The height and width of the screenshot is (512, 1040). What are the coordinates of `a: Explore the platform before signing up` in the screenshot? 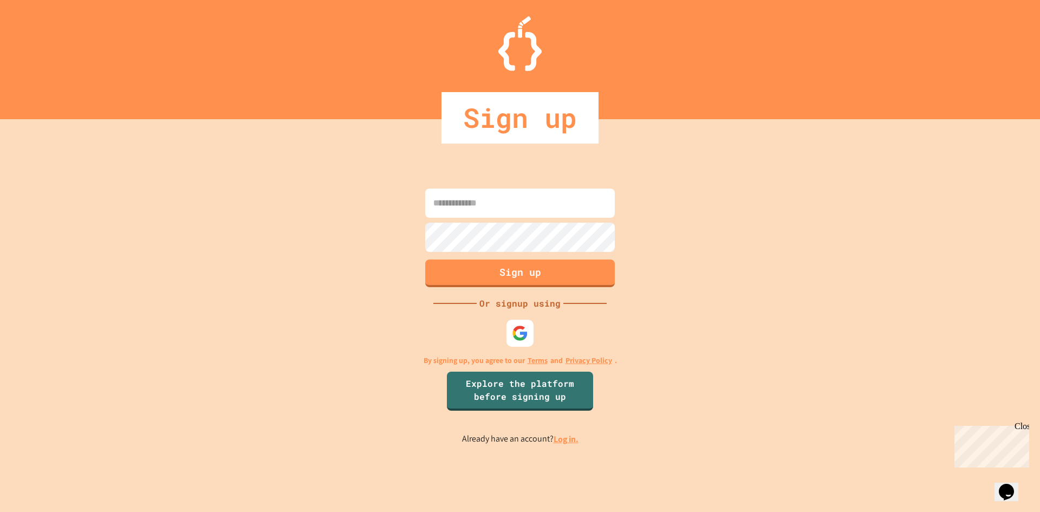 It's located at (520, 391).